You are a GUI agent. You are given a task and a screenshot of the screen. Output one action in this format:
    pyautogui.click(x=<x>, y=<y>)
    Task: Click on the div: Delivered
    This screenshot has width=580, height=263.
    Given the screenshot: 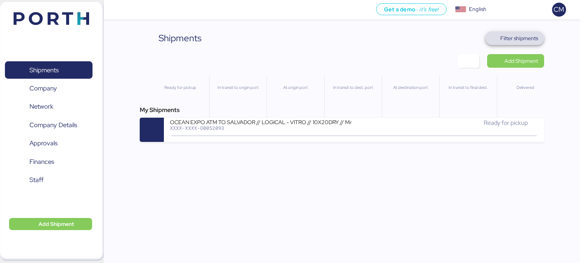 What is the action you would take?
    pyautogui.click(x=526, y=87)
    